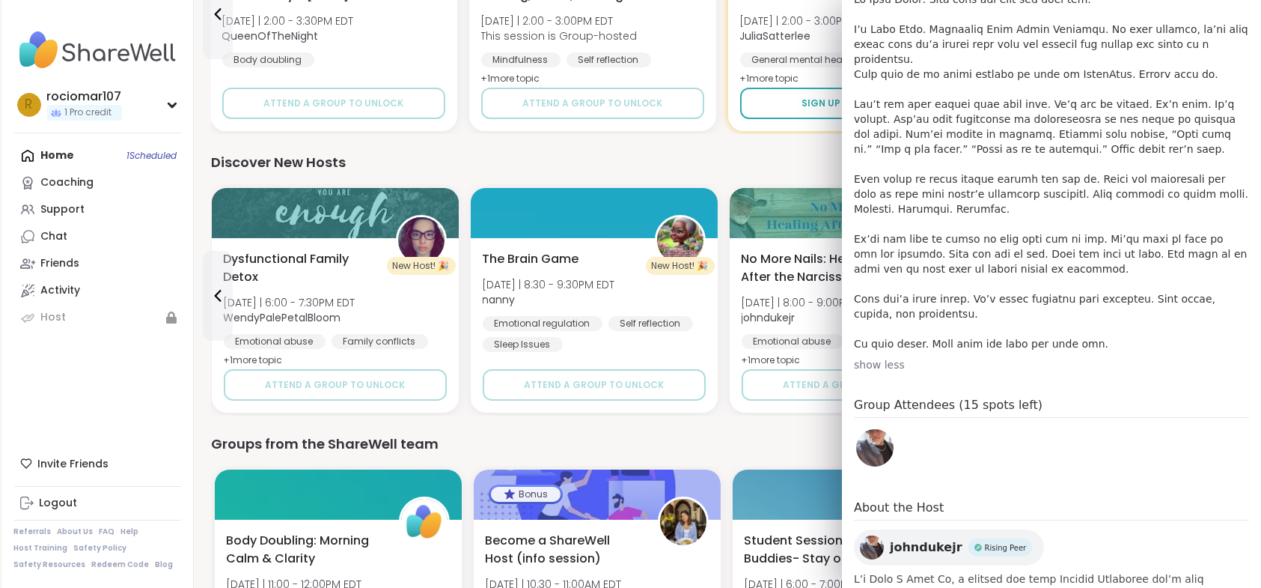 Image resolution: width=1261 pixels, height=588 pixels. Describe the element at coordinates (268, 60) in the screenshot. I see `div: Body doubling` at that location.